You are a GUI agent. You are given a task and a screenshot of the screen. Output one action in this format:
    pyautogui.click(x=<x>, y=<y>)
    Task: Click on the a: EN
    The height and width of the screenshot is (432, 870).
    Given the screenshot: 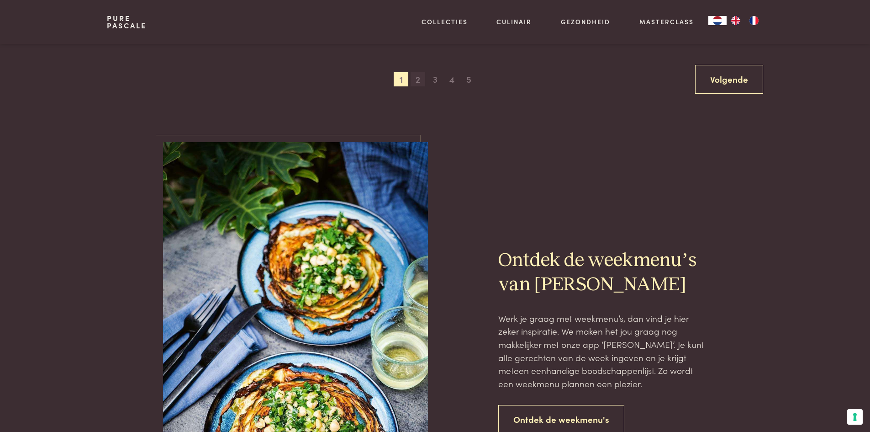 What is the action you would take?
    pyautogui.click(x=736, y=21)
    